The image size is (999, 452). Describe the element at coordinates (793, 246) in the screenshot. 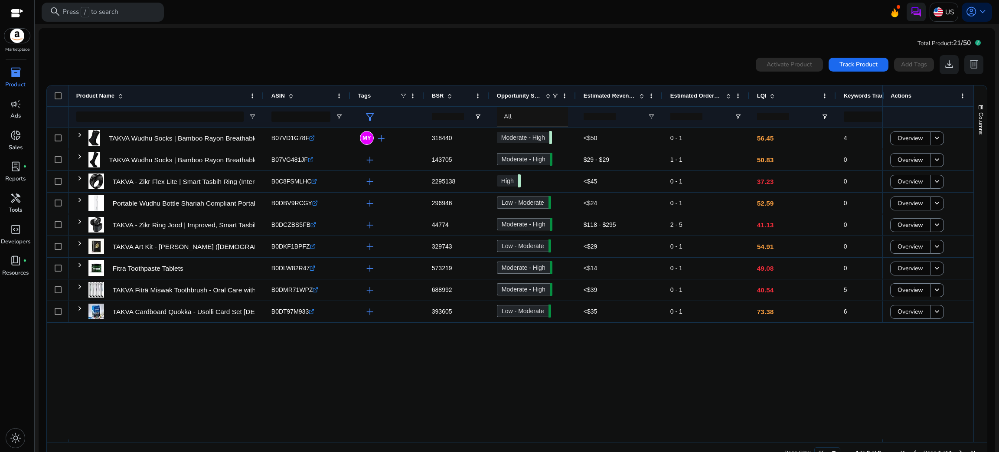

I see `p: 54.91` at that location.